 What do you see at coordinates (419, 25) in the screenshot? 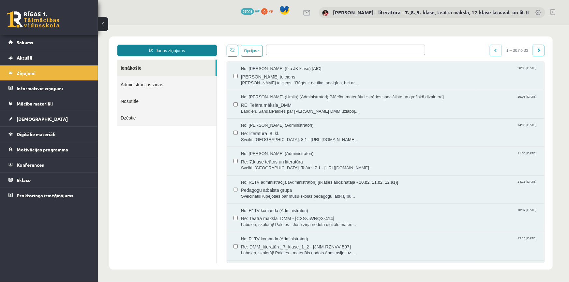
I see `span: 1 – 30 no 33` at bounding box center [419, 25].